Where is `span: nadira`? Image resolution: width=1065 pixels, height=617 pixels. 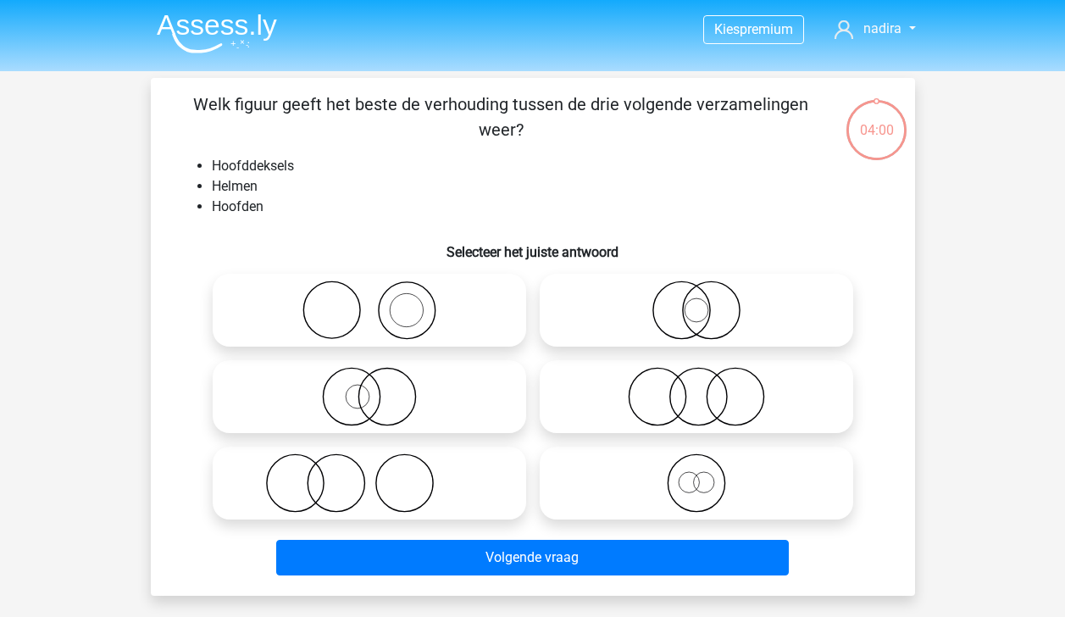
span: nadira is located at coordinates (882, 28).